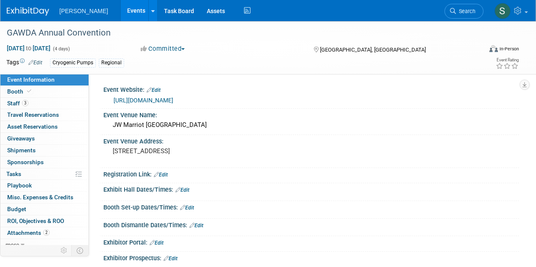 Image resolution: width=536 pixels, height=267 pixels. I want to click on a: Event Information, so click(44, 80).